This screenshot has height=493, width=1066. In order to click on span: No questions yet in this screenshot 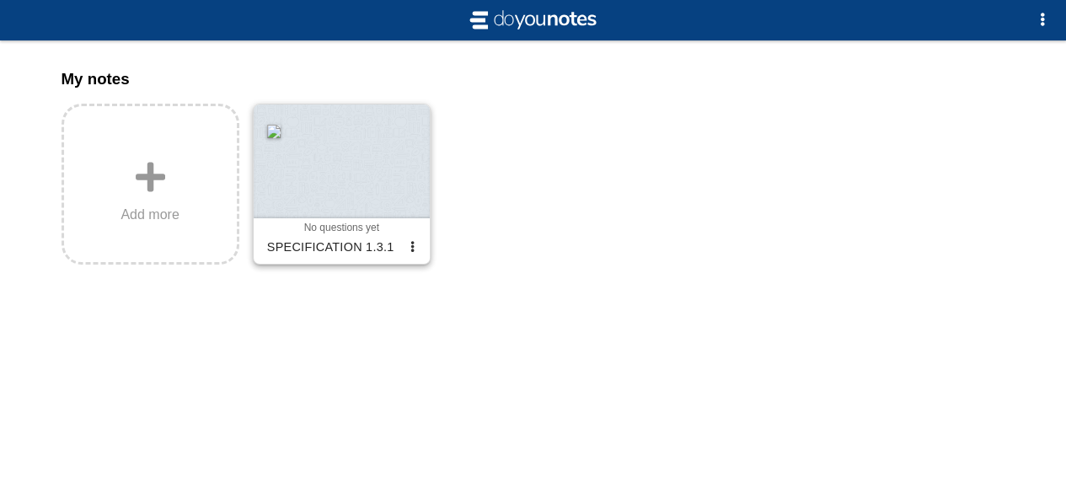, I will do `click(341, 228)`.